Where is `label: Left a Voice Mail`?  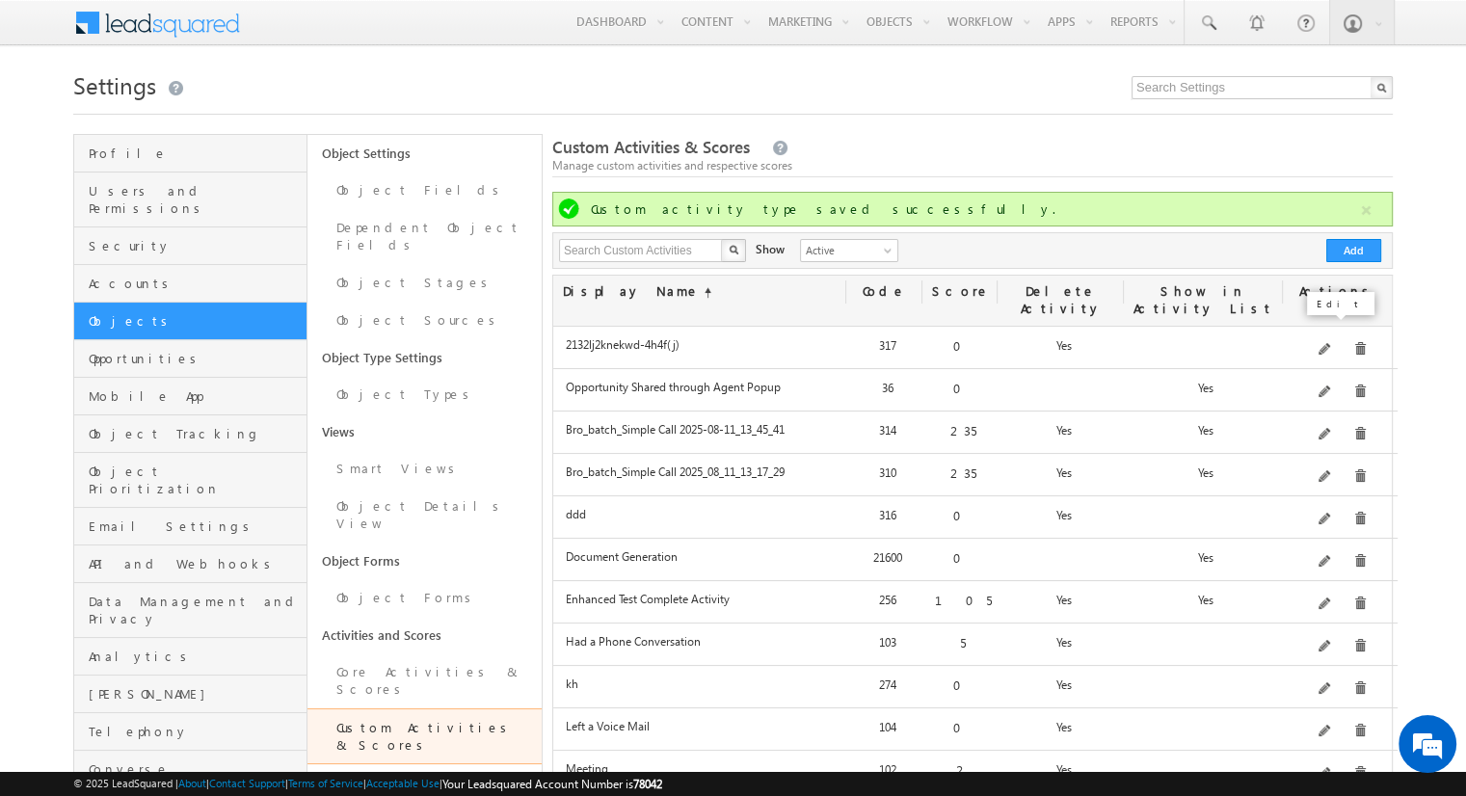 label: Left a Voice Mail is located at coordinates (703, 726).